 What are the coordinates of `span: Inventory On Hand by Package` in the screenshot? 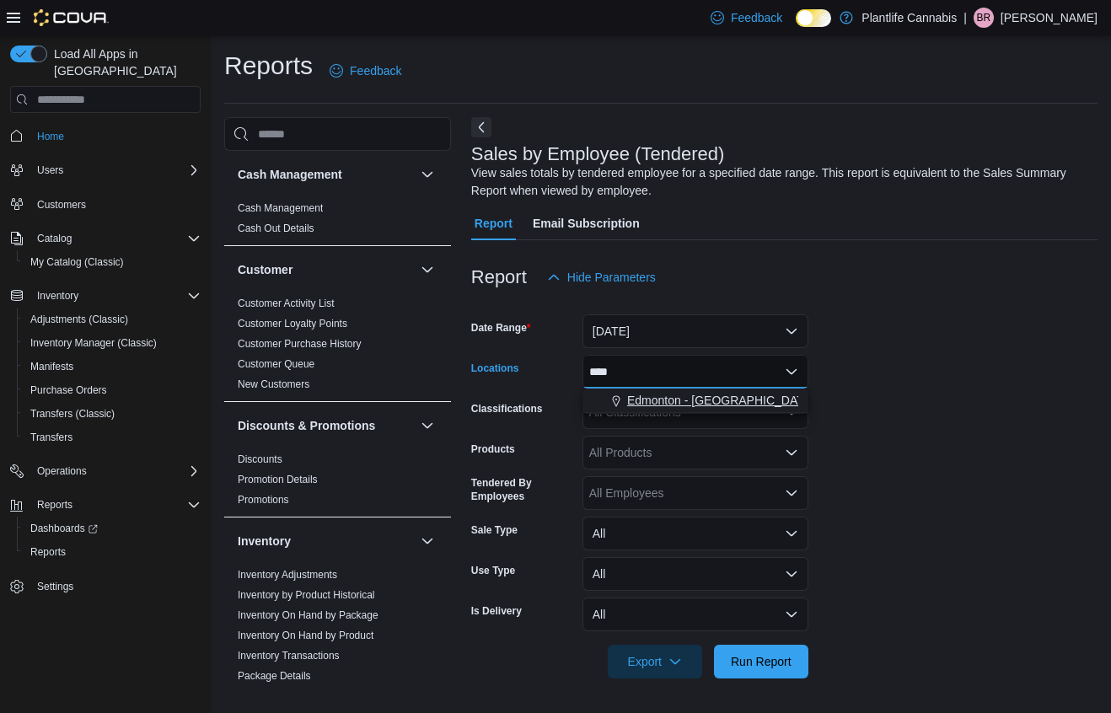 It's located at (308, 615).